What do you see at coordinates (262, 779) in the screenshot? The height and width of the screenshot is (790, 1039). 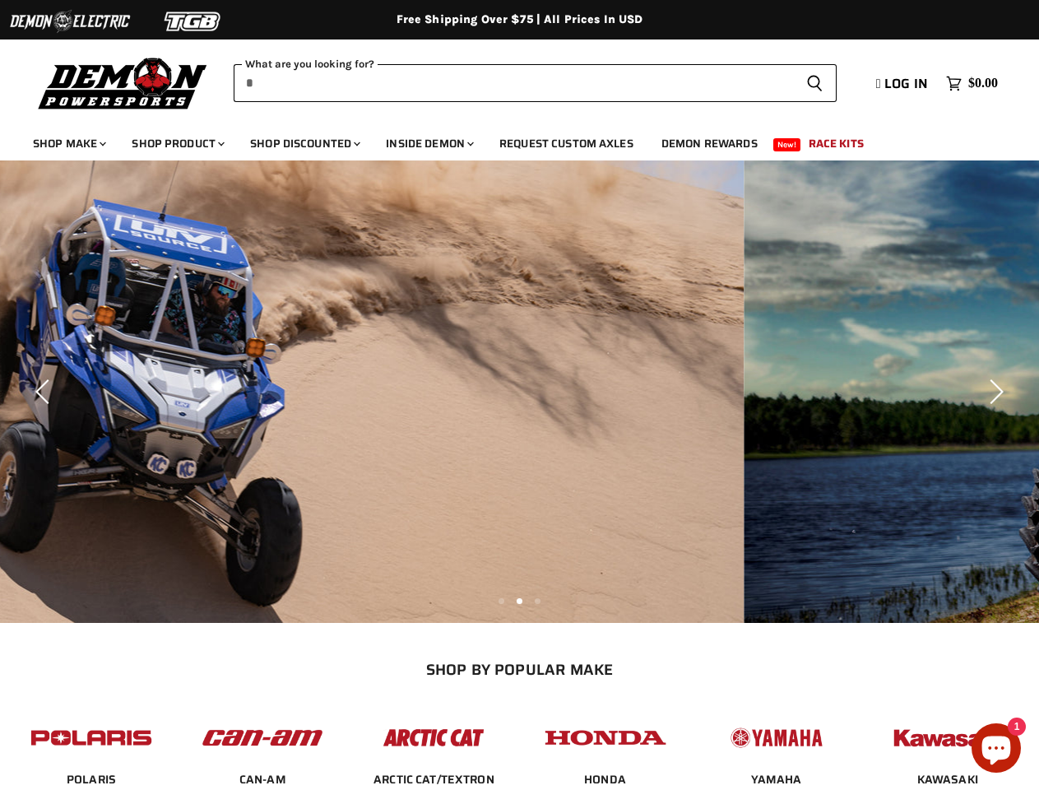 I see `a: CAN-AM` at bounding box center [262, 779].